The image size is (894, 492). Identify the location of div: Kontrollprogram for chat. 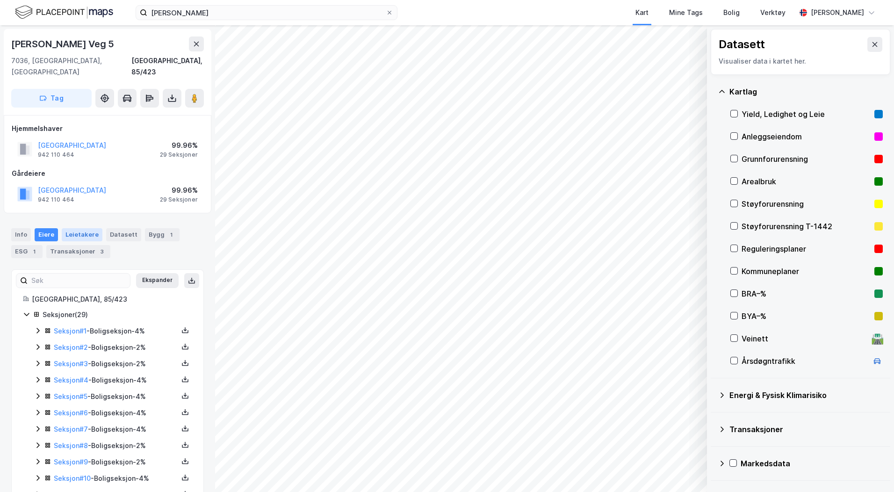
(871, 469).